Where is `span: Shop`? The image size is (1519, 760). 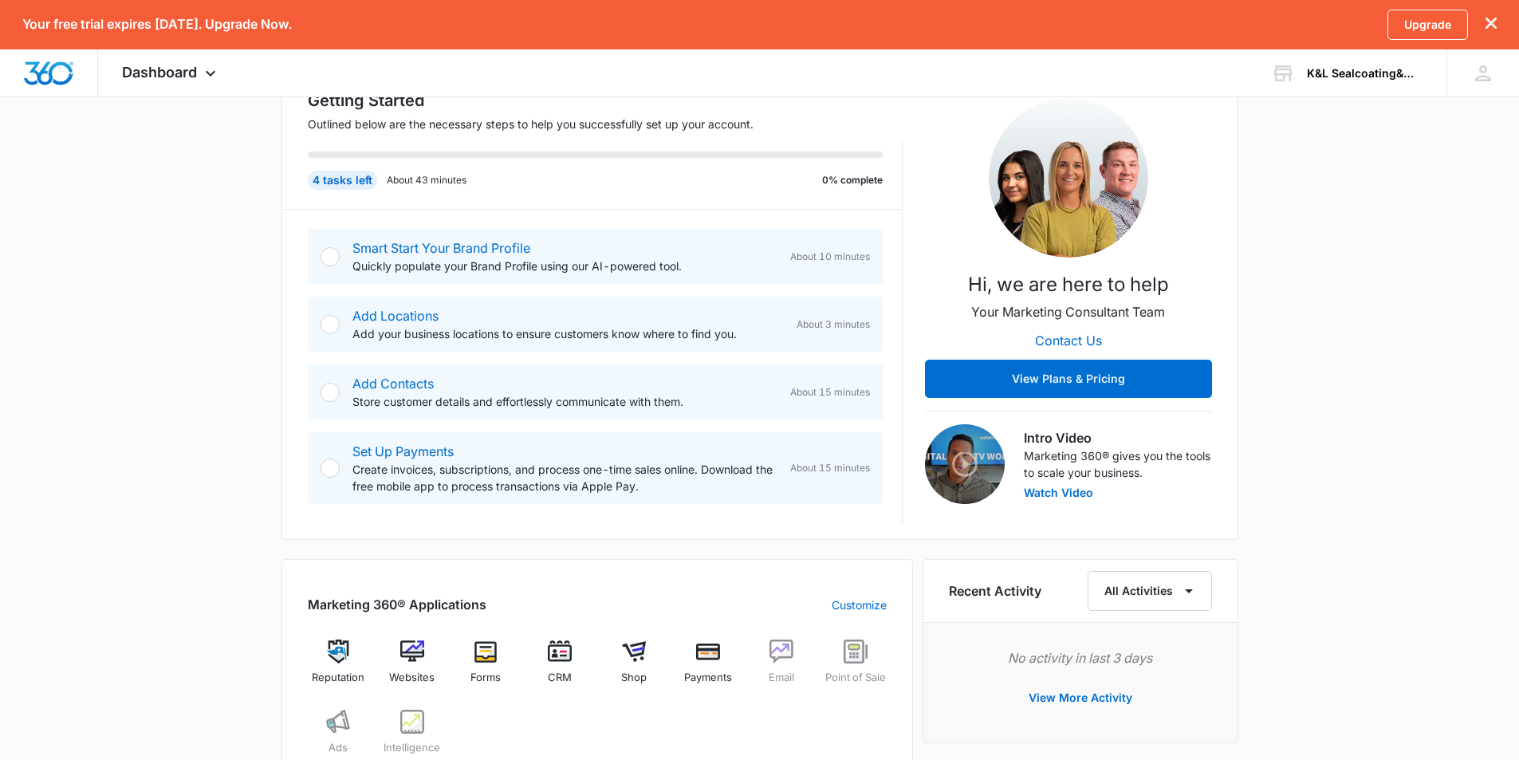
span: Shop is located at coordinates (634, 678).